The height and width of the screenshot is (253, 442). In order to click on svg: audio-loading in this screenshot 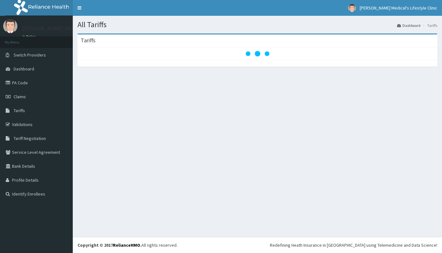, I will do `click(258, 54)`.